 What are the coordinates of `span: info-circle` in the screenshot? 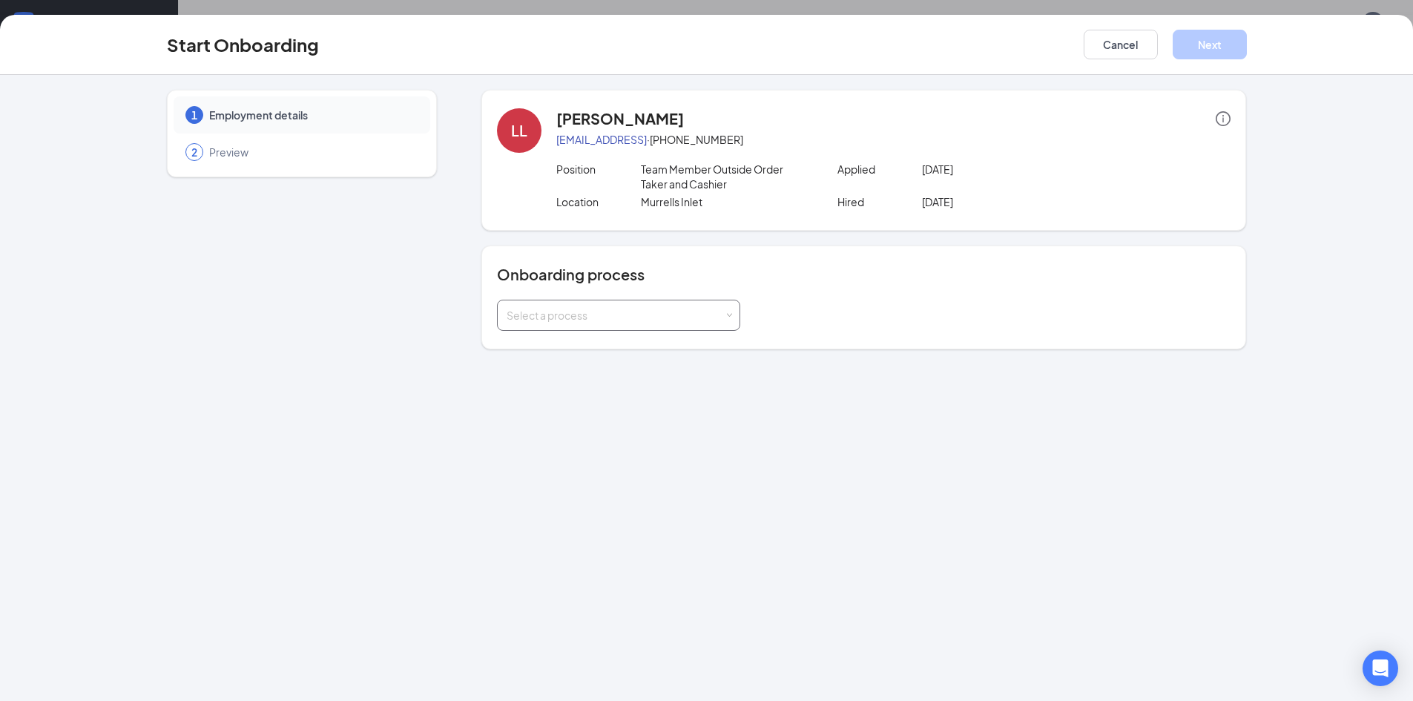 It's located at (1223, 119).